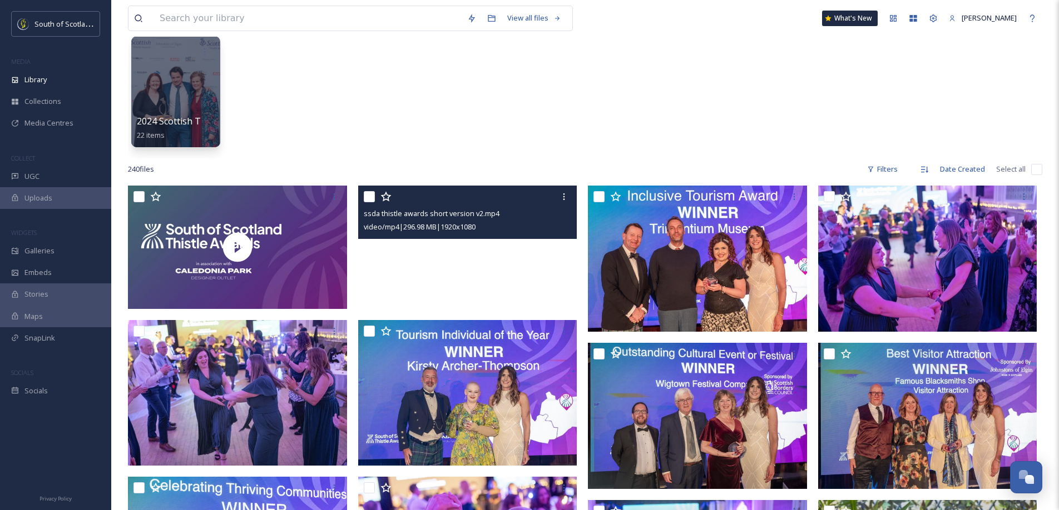 The image size is (1059, 510). What do you see at coordinates (927, 416) in the screenshot?
I see `img: PW_2024 SSDA Thistle awards_-060.JPG` at bounding box center [927, 416].